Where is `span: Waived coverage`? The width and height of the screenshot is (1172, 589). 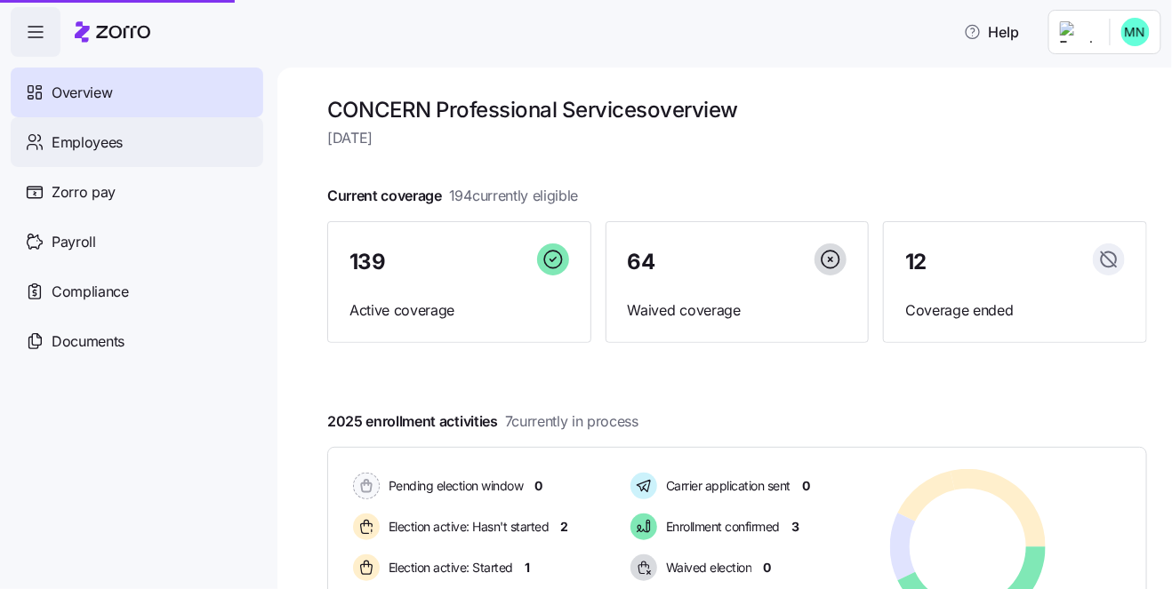 span: Waived coverage is located at coordinates (737, 310).